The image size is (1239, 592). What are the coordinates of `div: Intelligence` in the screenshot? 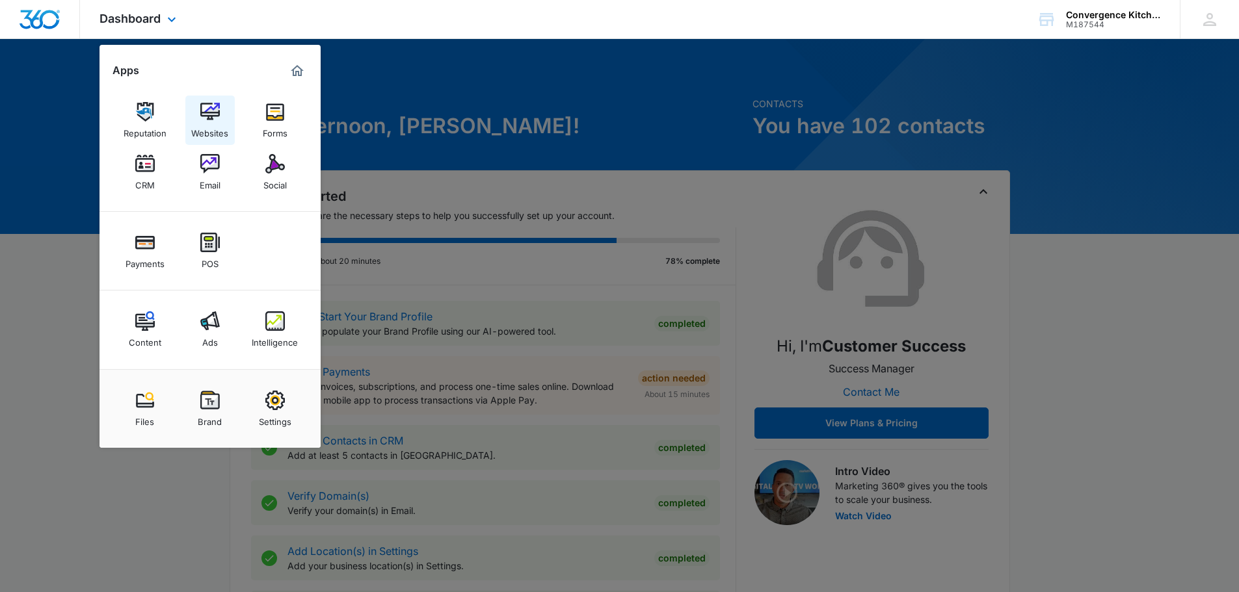 It's located at (274, 339).